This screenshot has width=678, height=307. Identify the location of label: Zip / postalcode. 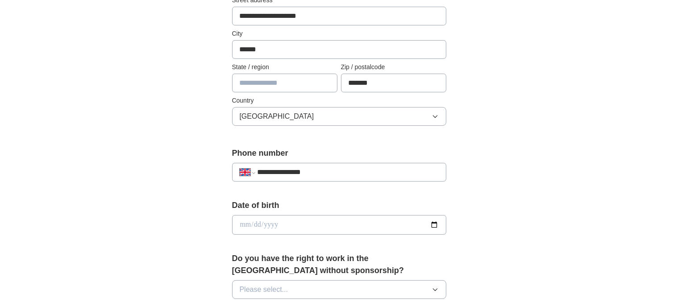
(393, 67).